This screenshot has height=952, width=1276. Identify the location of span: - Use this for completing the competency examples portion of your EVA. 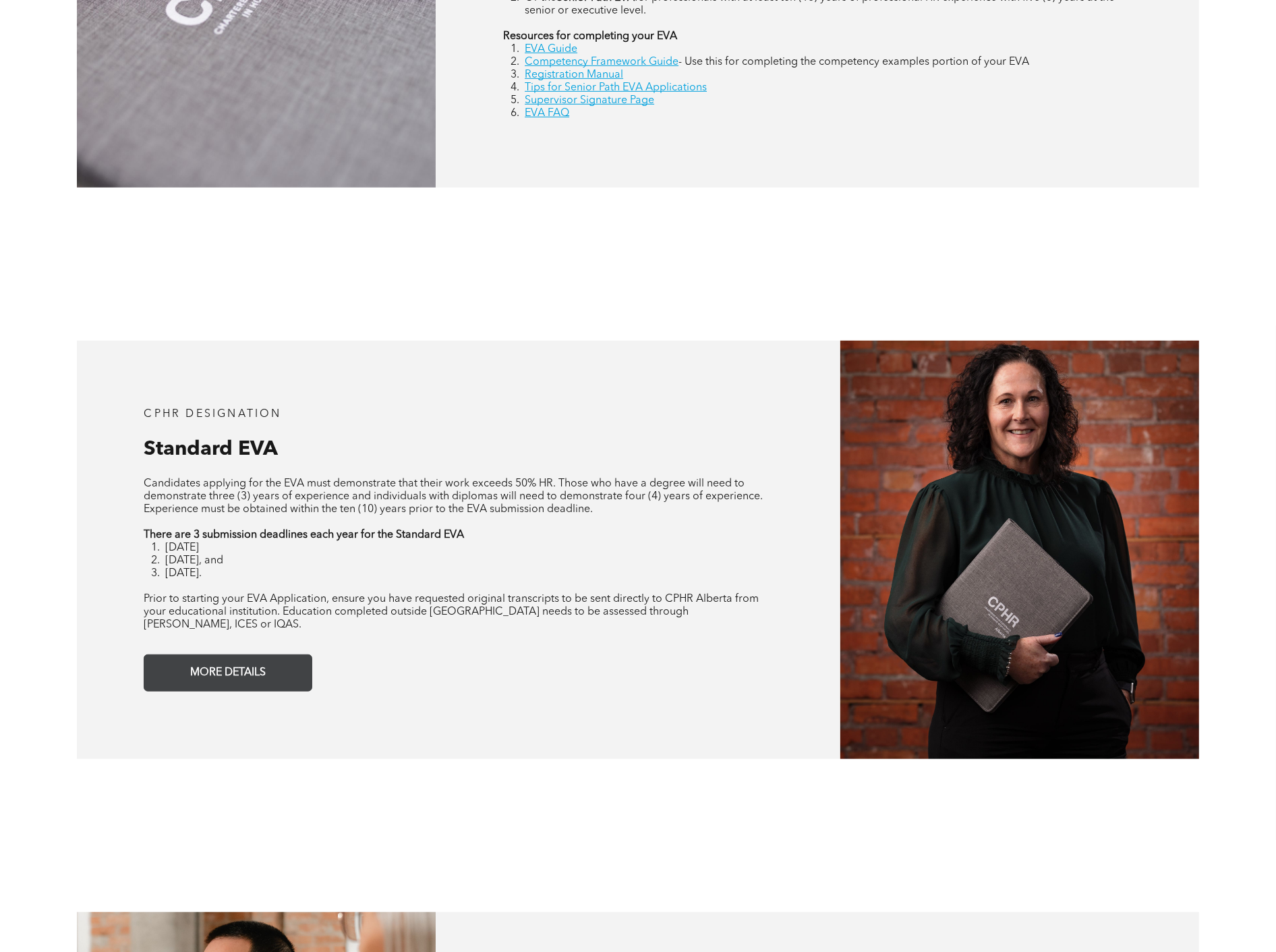
(854, 62).